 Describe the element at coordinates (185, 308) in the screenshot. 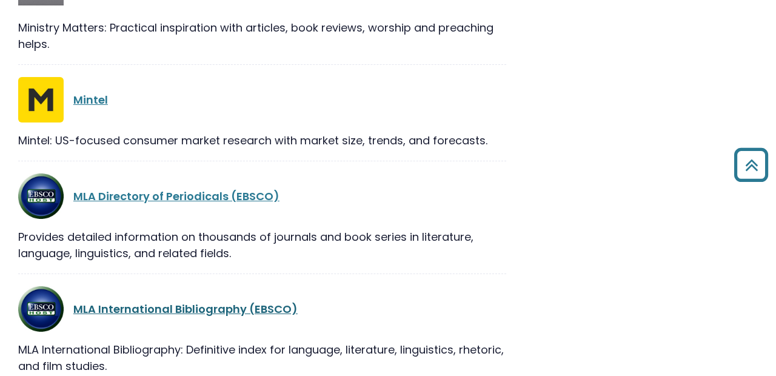

I see `a: MLA International Bibliography (EBSCO)` at that location.